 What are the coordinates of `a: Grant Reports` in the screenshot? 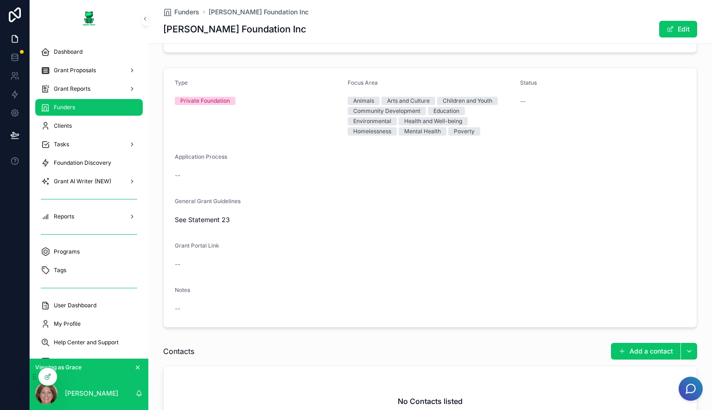 It's located at (89, 89).